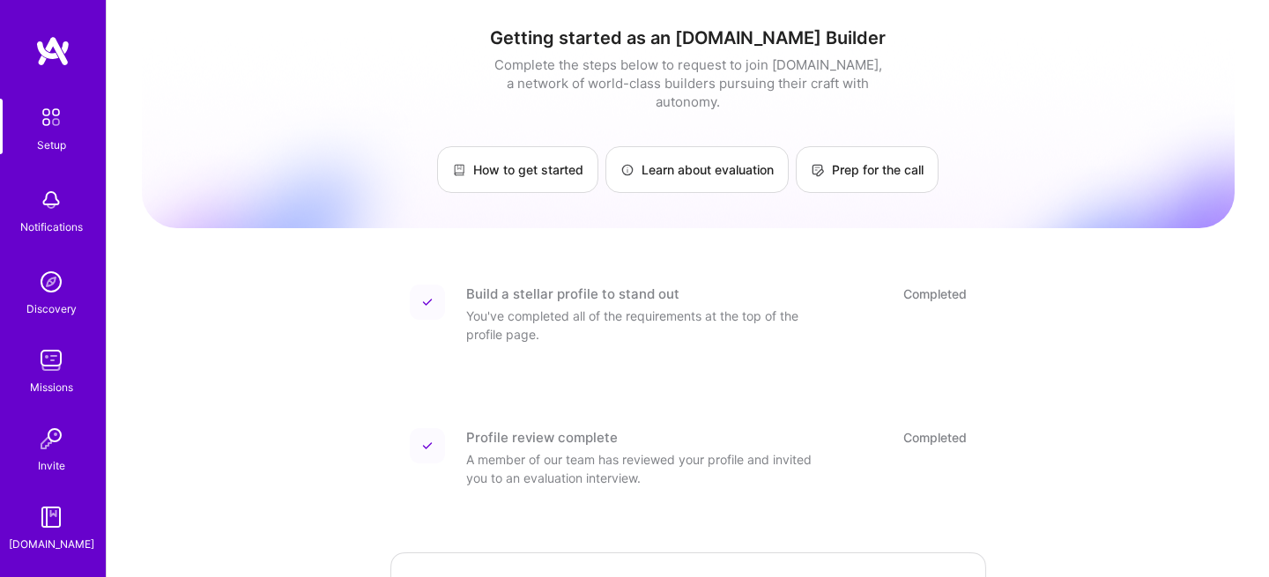 The height and width of the screenshot is (577, 1269). I want to click on a: How to get started, so click(517, 169).